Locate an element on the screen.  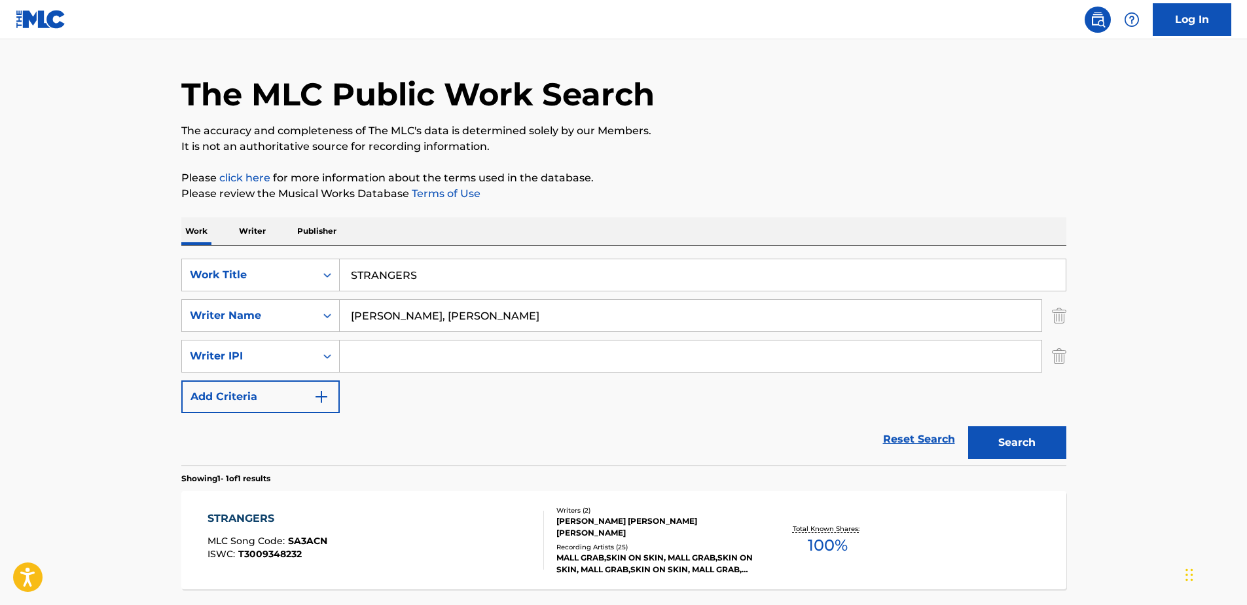
p: The accuracy and completeness of The MLC's data is determined solely by our Members. is located at coordinates (624, 131).